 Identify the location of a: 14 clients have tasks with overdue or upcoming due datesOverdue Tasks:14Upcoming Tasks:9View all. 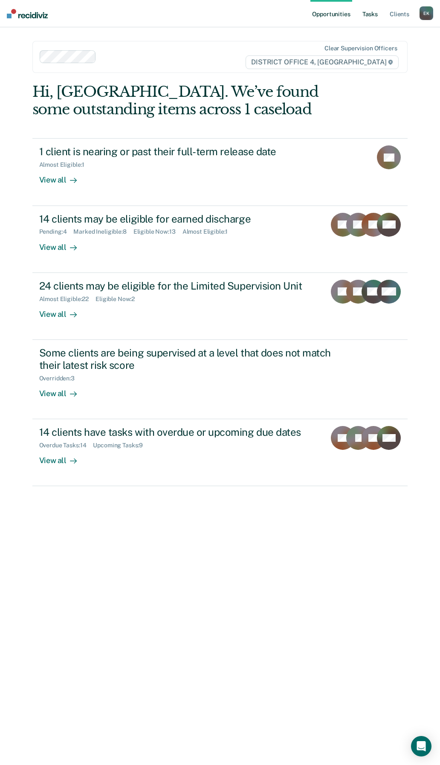
(220, 453).